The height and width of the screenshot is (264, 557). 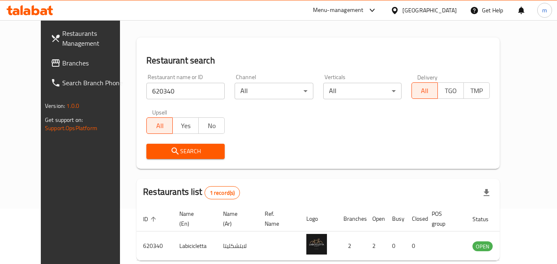 I want to click on label: Delivery, so click(x=427, y=77).